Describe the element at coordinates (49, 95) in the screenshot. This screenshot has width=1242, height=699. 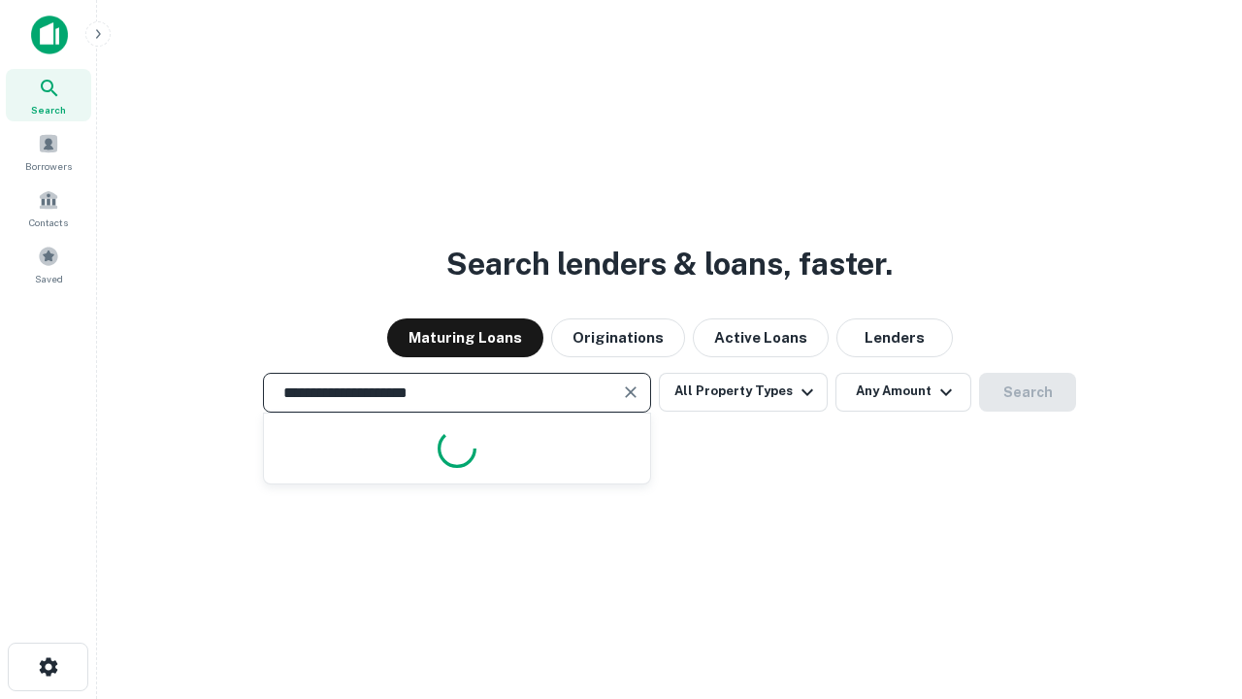
I see `a: Search` at that location.